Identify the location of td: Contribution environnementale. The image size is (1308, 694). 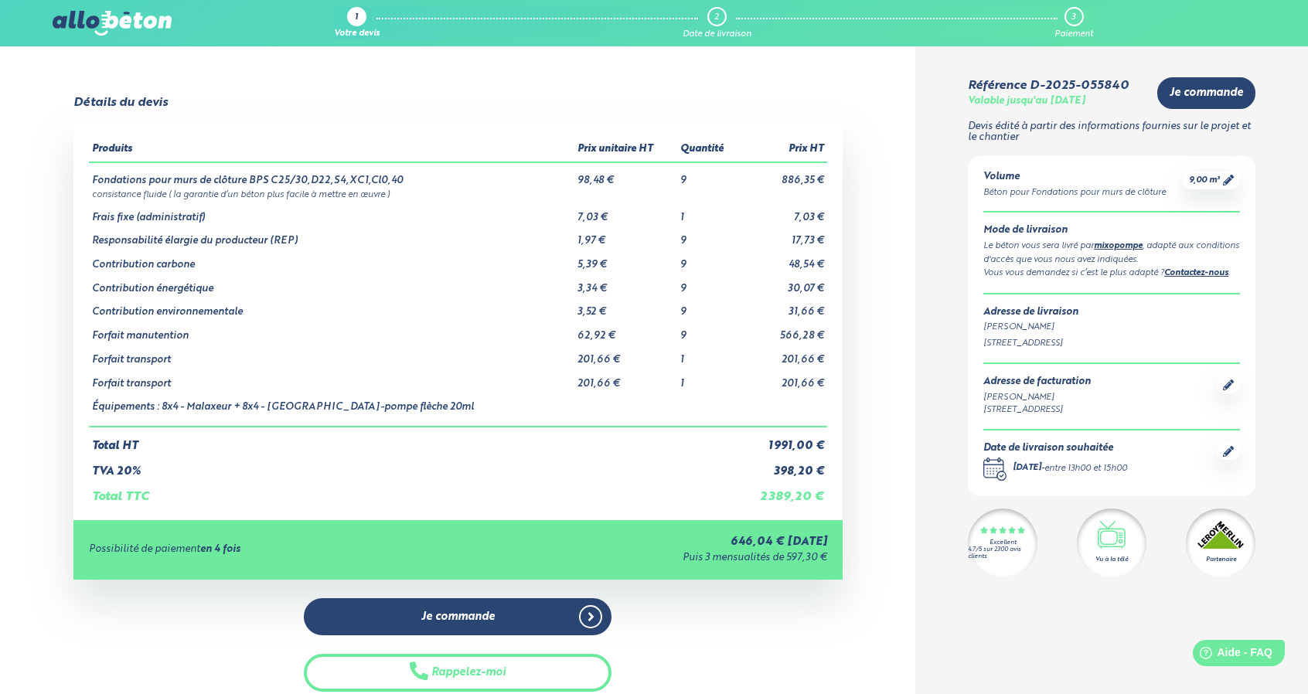
(332, 306).